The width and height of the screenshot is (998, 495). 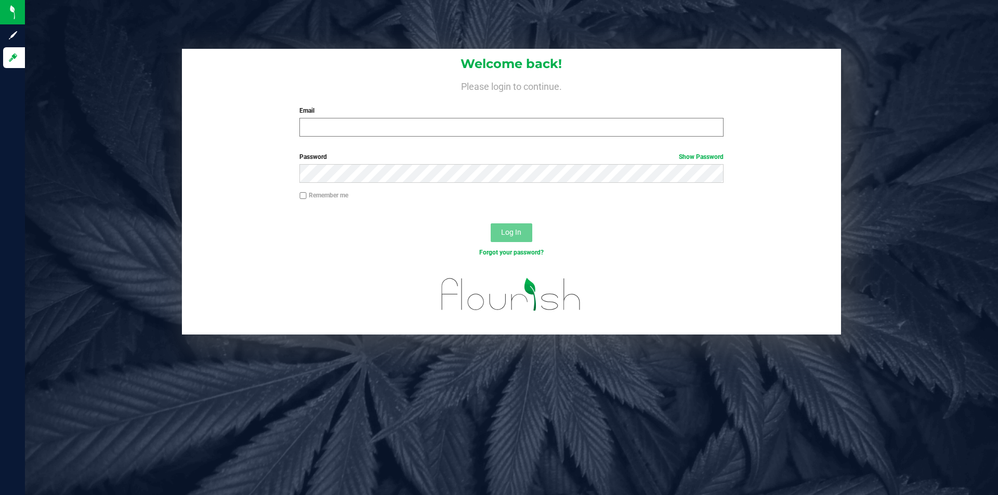 I want to click on h1: Welcome back!, so click(x=511, y=64).